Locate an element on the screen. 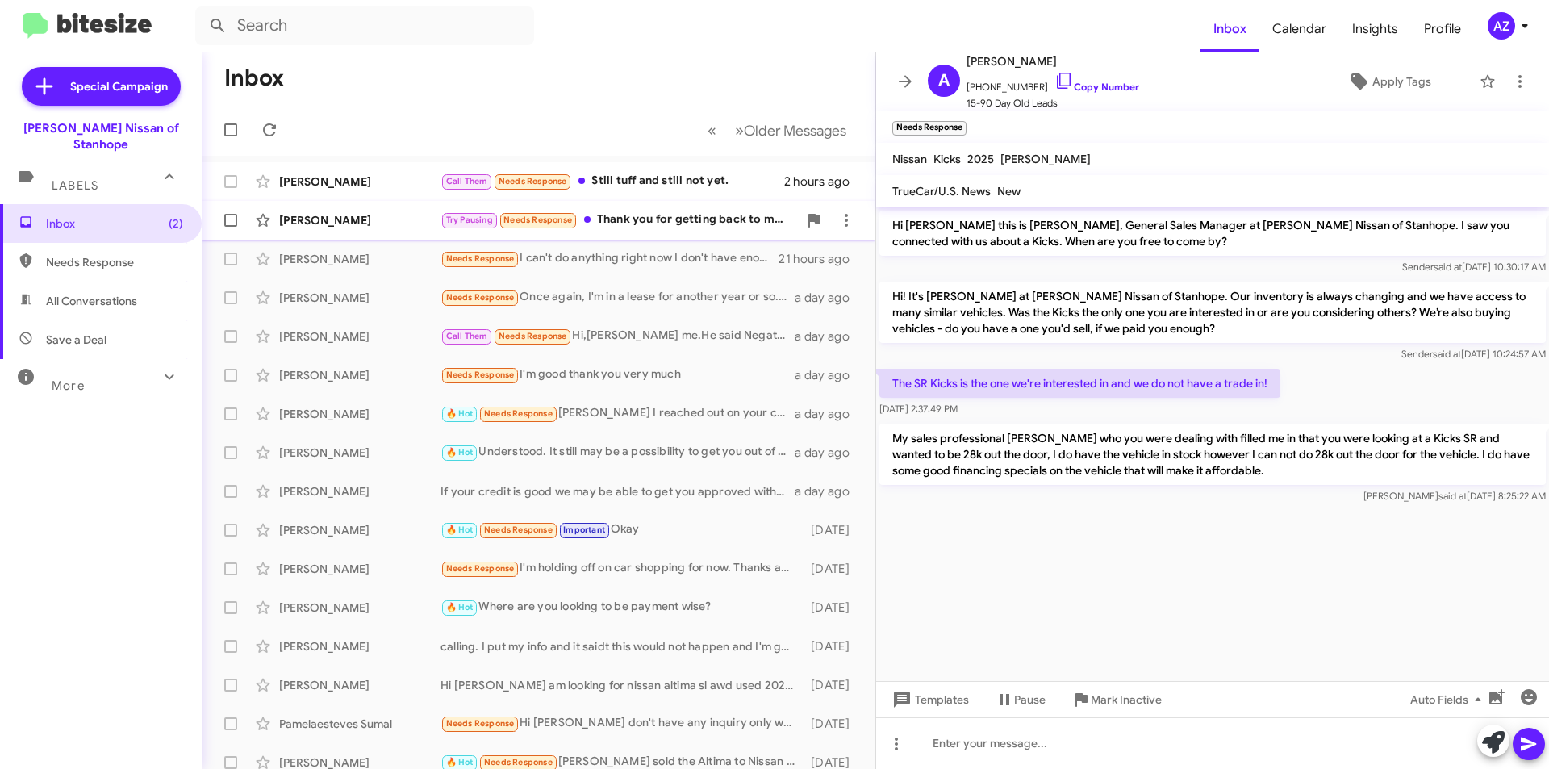  span: Important is located at coordinates (584, 529).